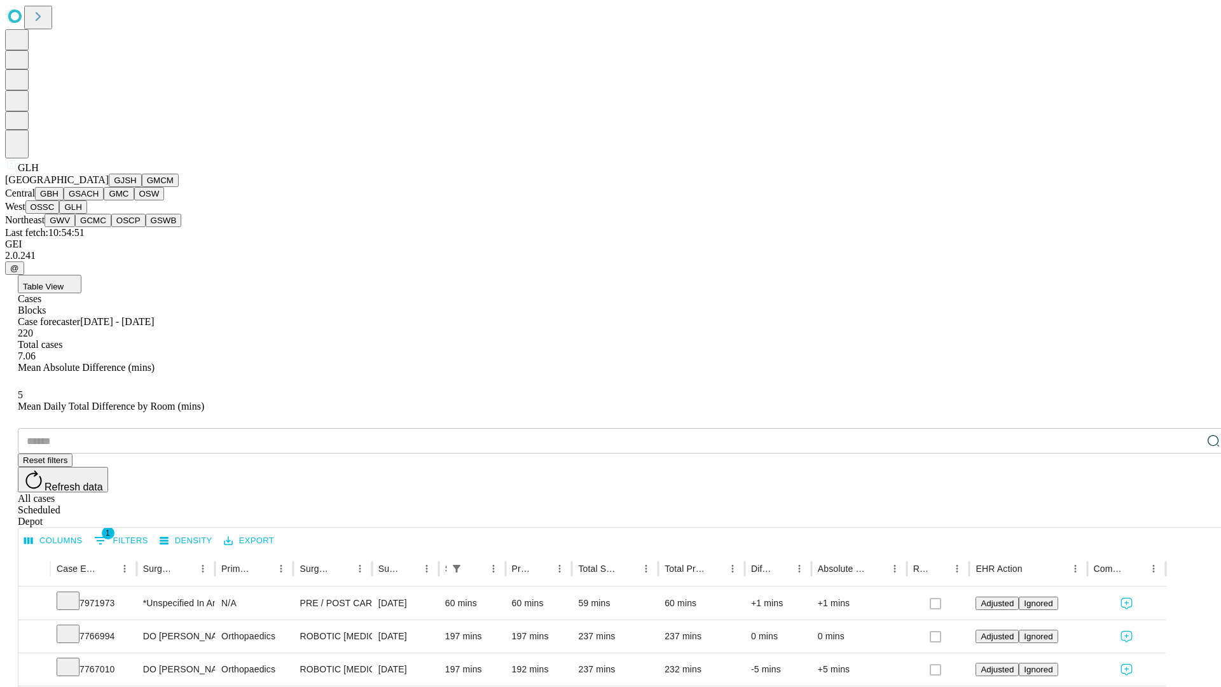 The image size is (1221, 687). Describe the element at coordinates (108, 533) in the screenshot. I see `span: 1` at that location.